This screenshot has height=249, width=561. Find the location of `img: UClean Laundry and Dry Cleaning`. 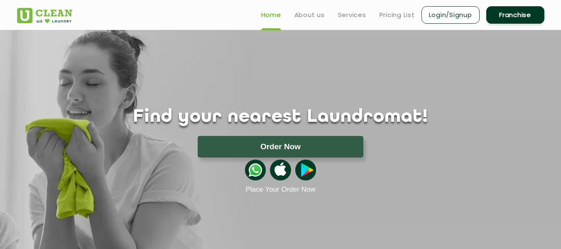

img: UClean Laundry and Dry Cleaning is located at coordinates (44, 15).